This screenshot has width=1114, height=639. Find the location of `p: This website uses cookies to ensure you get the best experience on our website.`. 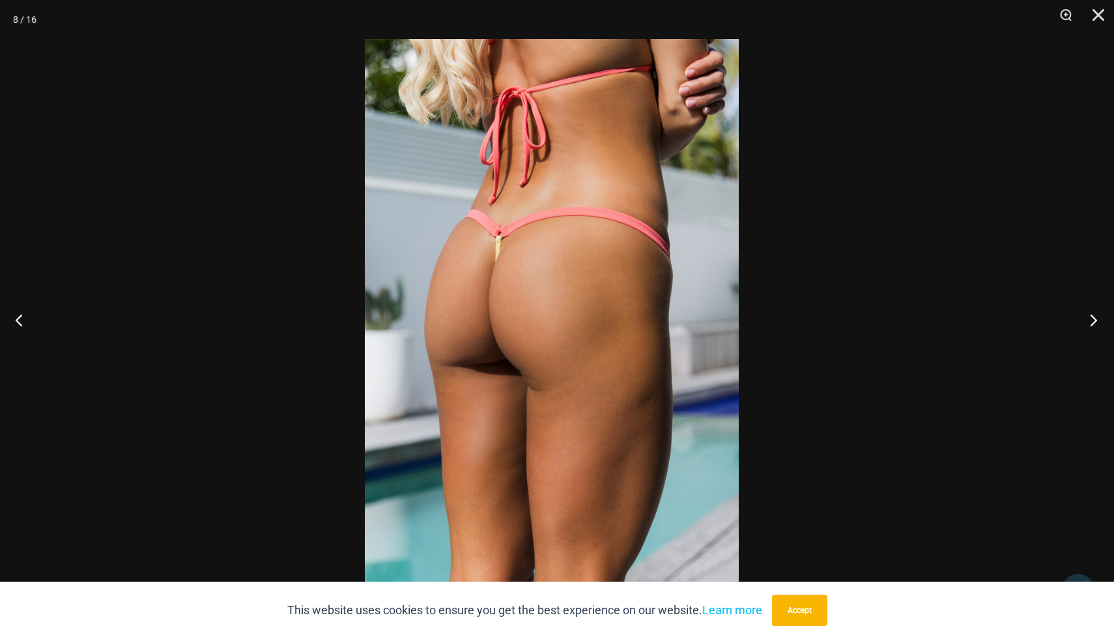

p: This website uses cookies to ensure you get the best experience on our website. is located at coordinates (525, 611).